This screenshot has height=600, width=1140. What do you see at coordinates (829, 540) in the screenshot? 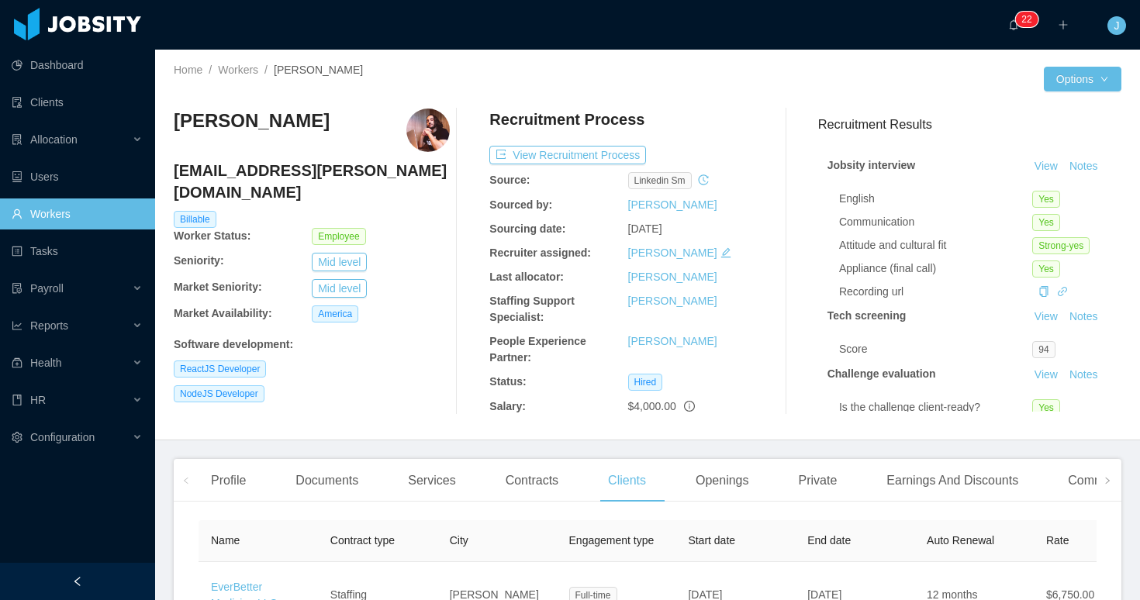
I see `span: End date` at bounding box center [829, 540].